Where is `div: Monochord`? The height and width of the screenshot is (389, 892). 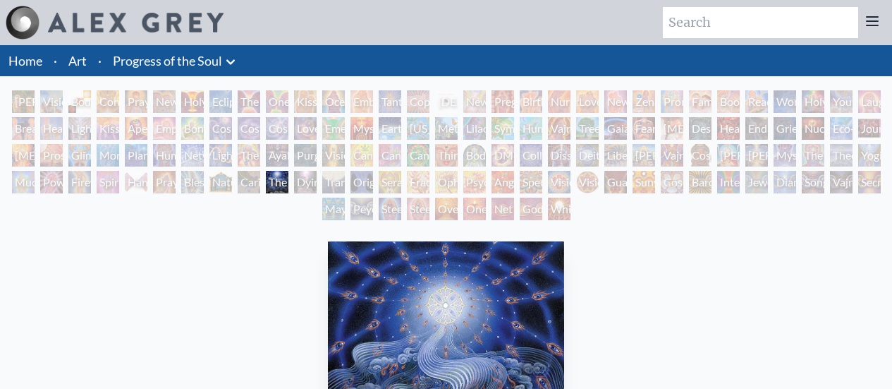 div: Monochord is located at coordinates (108, 155).